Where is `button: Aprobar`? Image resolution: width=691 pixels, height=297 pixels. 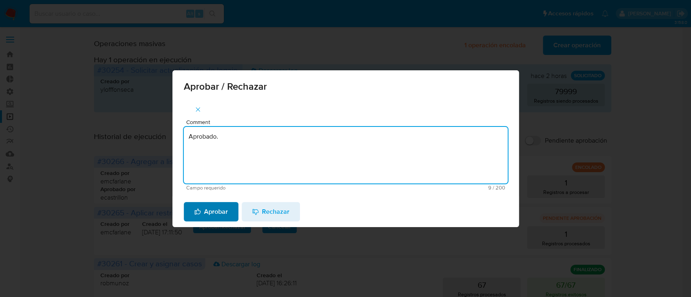
button: Aprobar is located at coordinates (211, 212).